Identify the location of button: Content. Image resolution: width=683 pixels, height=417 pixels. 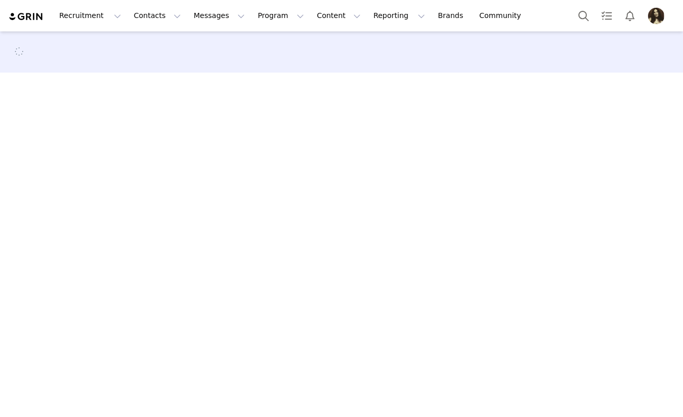
(339, 15).